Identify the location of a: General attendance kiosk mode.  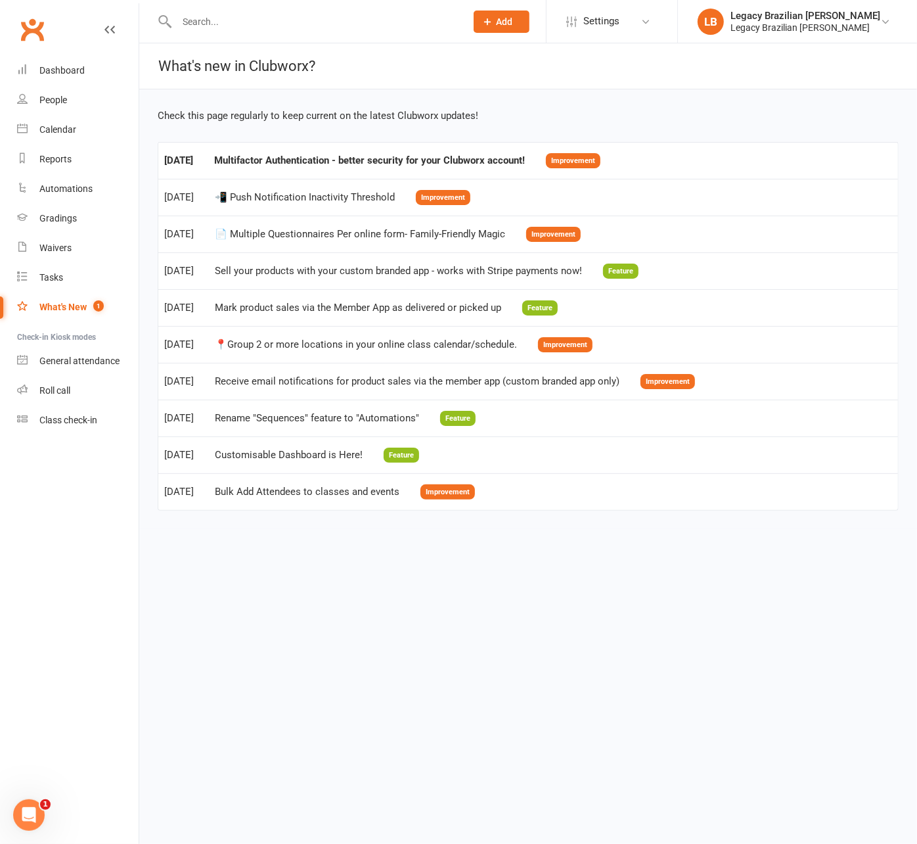
(78, 361).